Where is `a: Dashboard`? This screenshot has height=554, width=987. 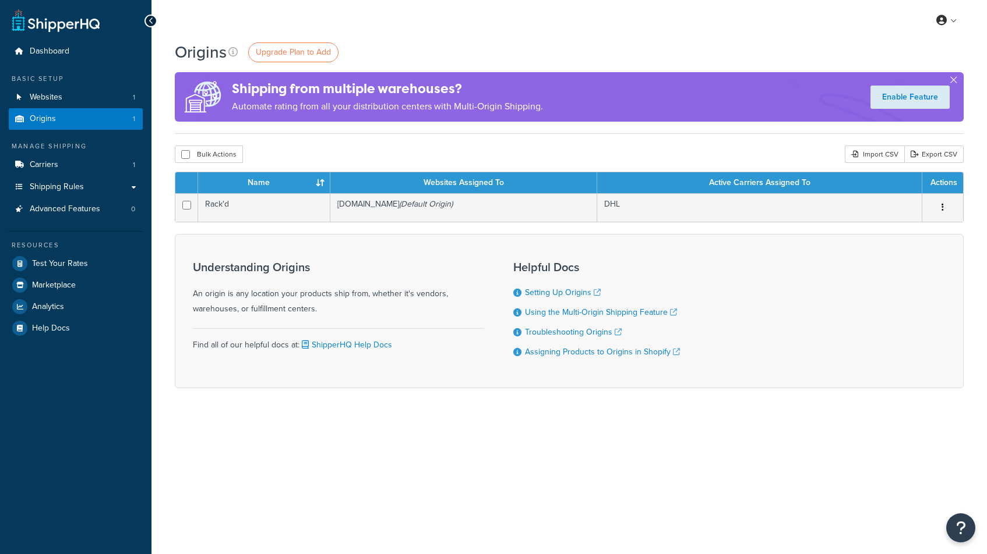
a: Dashboard is located at coordinates (76, 51).